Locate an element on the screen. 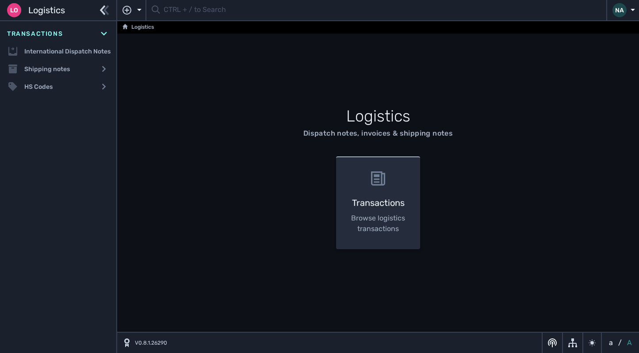 The image size is (639, 353). span: Logistics is located at coordinates (46, 10).